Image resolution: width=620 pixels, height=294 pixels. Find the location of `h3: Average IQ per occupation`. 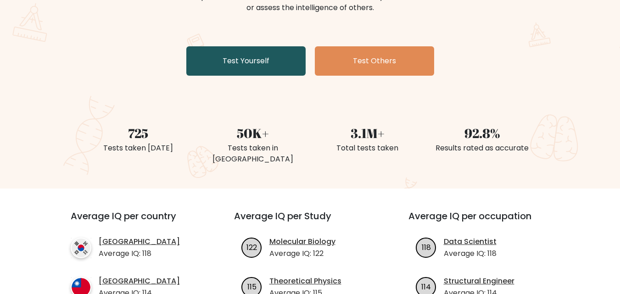

h3: Average IQ per occupation is located at coordinates (484, 222).